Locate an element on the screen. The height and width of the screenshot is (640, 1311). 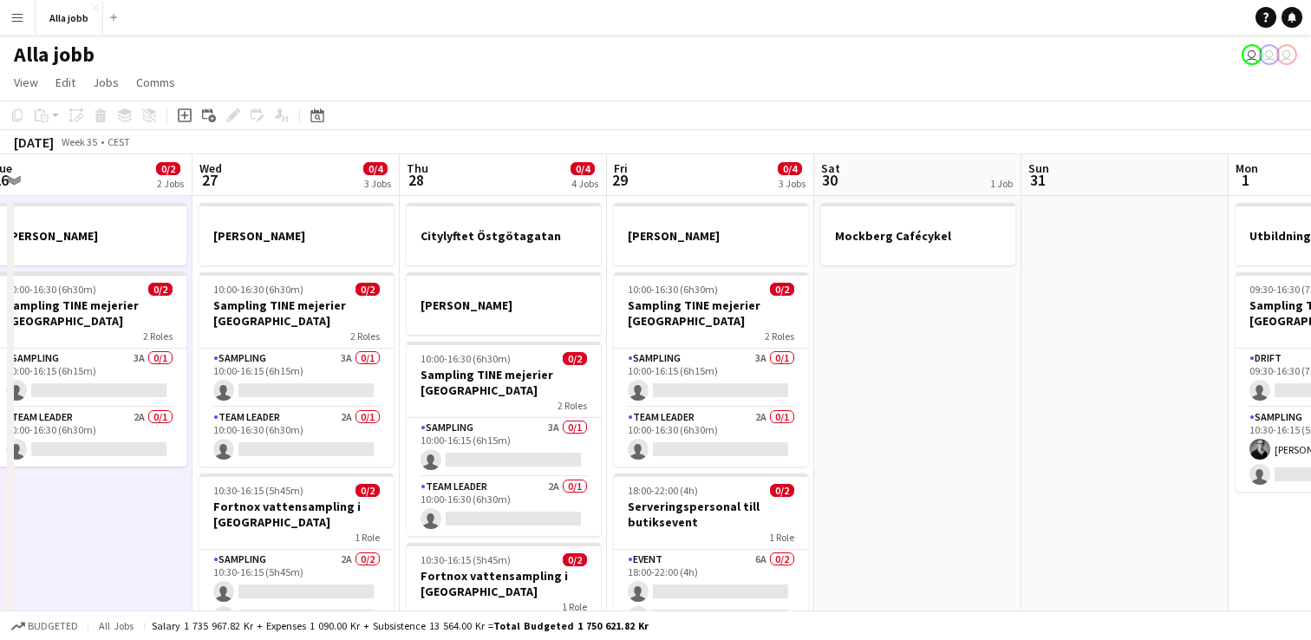
div: Salary 1 735 967.82 kr + Expenses 1 090.00 kr + Subsistence 13 564.00 kr = is located at coordinates (400, 625).